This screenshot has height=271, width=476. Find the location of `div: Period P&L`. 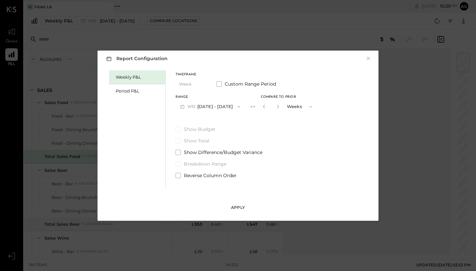

div: Period P&L is located at coordinates (139, 91).